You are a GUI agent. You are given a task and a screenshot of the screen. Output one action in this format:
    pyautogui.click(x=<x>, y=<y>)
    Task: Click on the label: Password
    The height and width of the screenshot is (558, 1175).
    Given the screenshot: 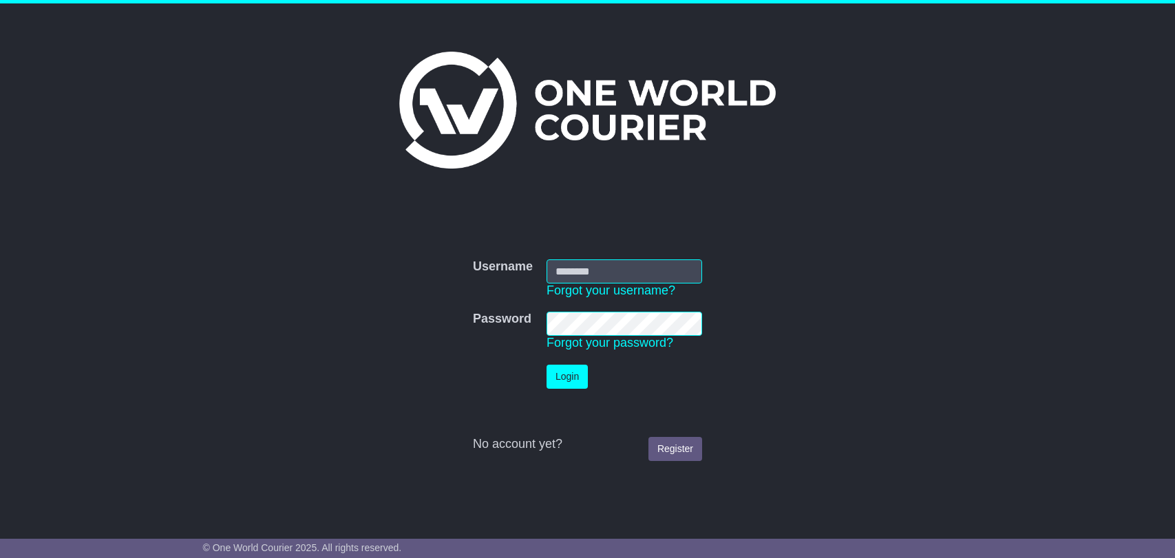 What is the action you would take?
    pyautogui.click(x=502, y=319)
    